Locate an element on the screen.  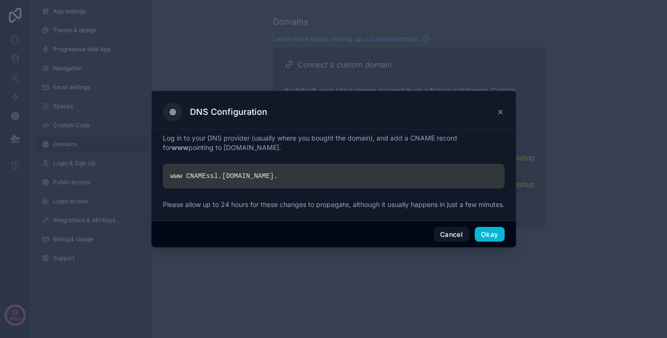
p: Log in to your DNS provider (usually where you bought the domain), and add a CNAME record for poi... is located at coordinates (334, 143).